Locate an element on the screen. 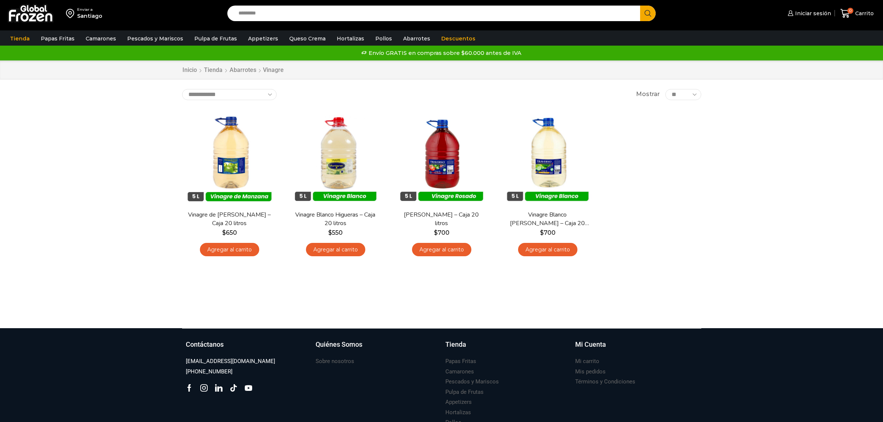  a: Mis pedidos is located at coordinates (590, 372).